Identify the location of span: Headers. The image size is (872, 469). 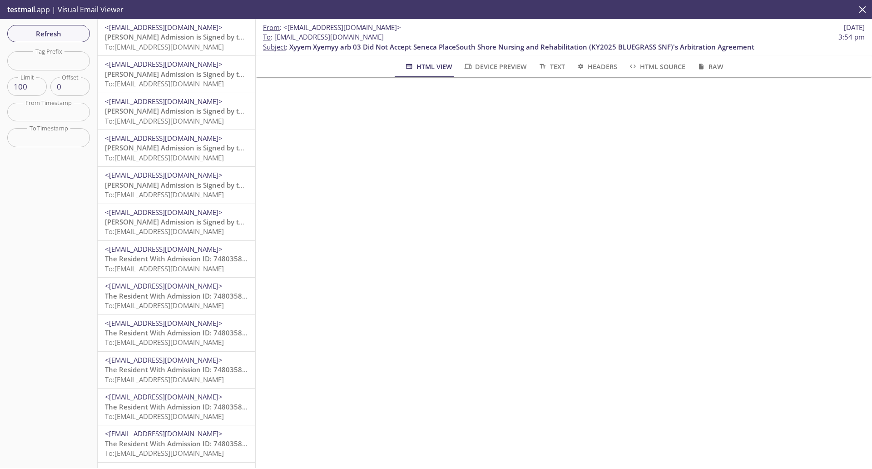
(596, 66).